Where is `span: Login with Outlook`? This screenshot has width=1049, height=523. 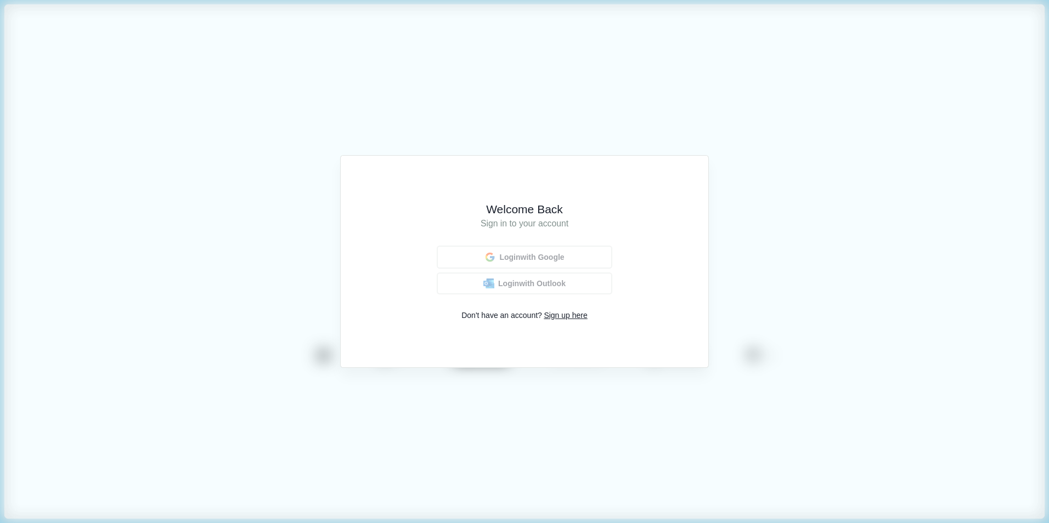 span: Login with Outlook is located at coordinates (532, 284).